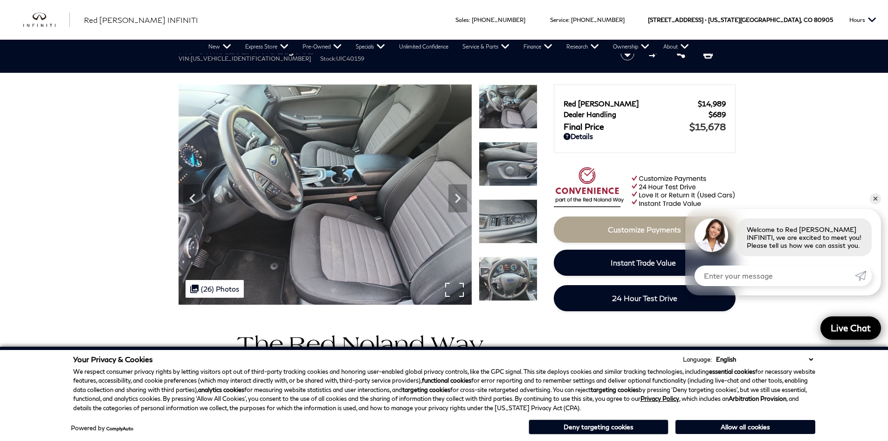  I want to click on a: Details, so click(645, 136).